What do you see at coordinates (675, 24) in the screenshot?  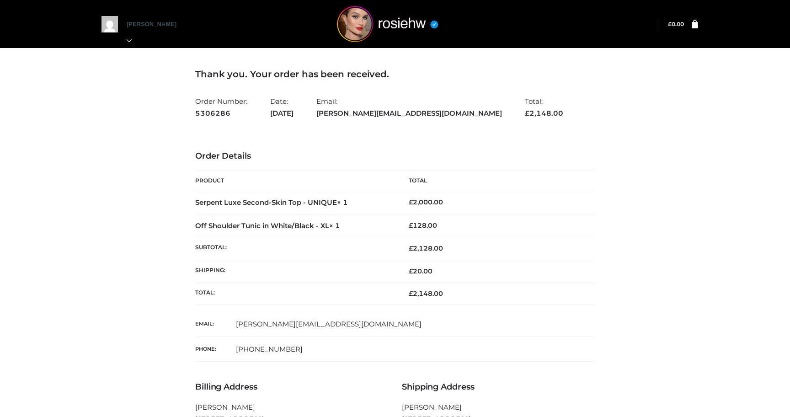 I see `bdi: 0.00` at bounding box center [675, 24].